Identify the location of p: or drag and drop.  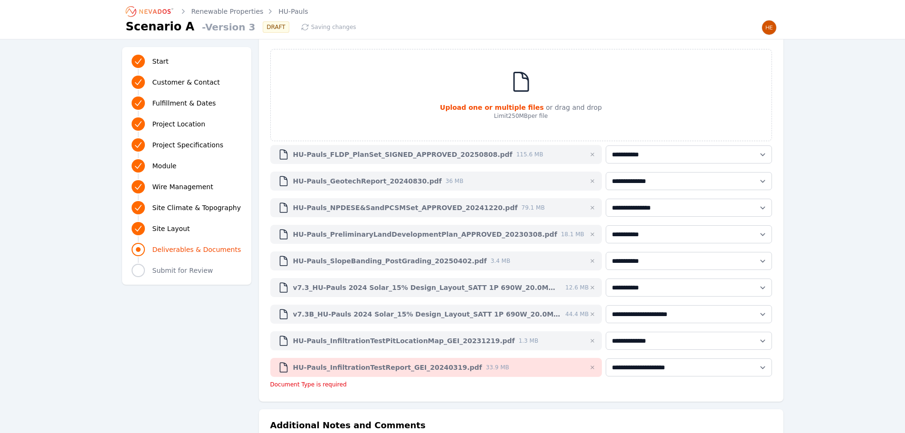
(521, 107).